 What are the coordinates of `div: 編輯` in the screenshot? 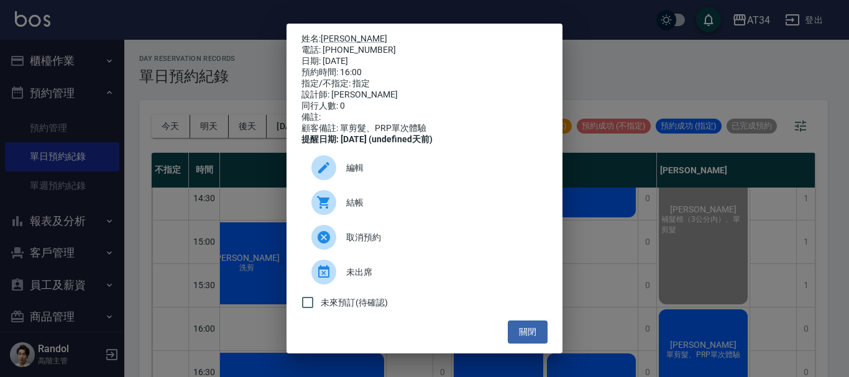 It's located at (424, 168).